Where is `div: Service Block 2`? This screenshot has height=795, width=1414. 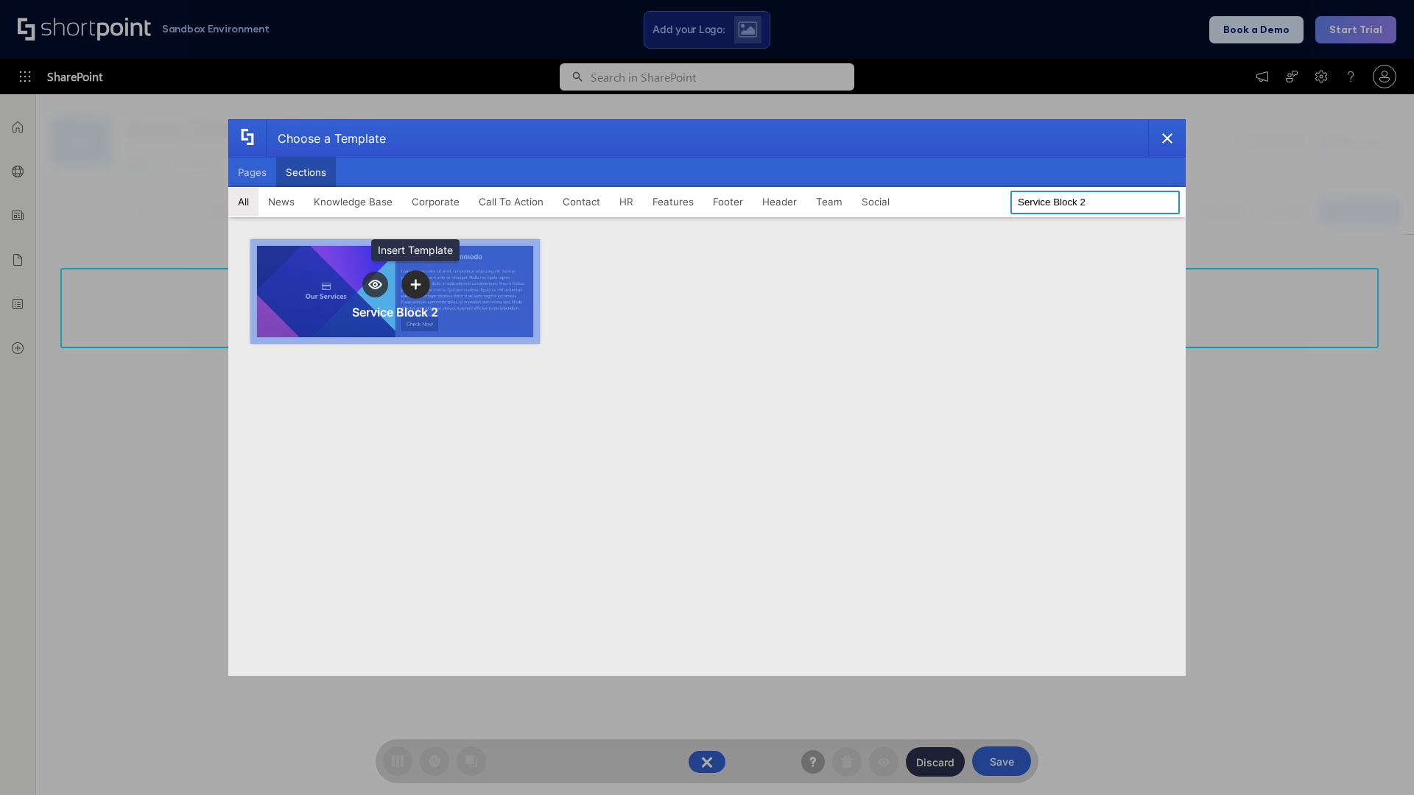 div: Service Block 2 is located at coordinates (395, 312).